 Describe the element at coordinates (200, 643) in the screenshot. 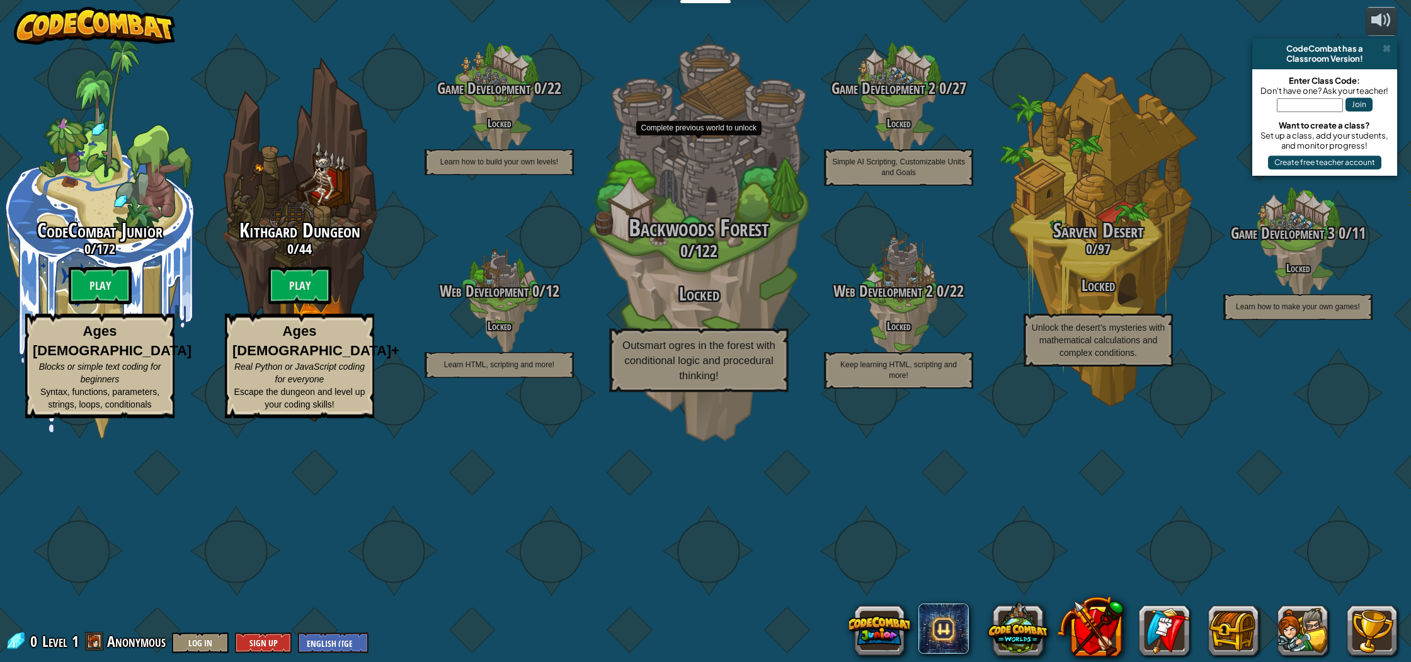

I see `button: Log In` at that location.